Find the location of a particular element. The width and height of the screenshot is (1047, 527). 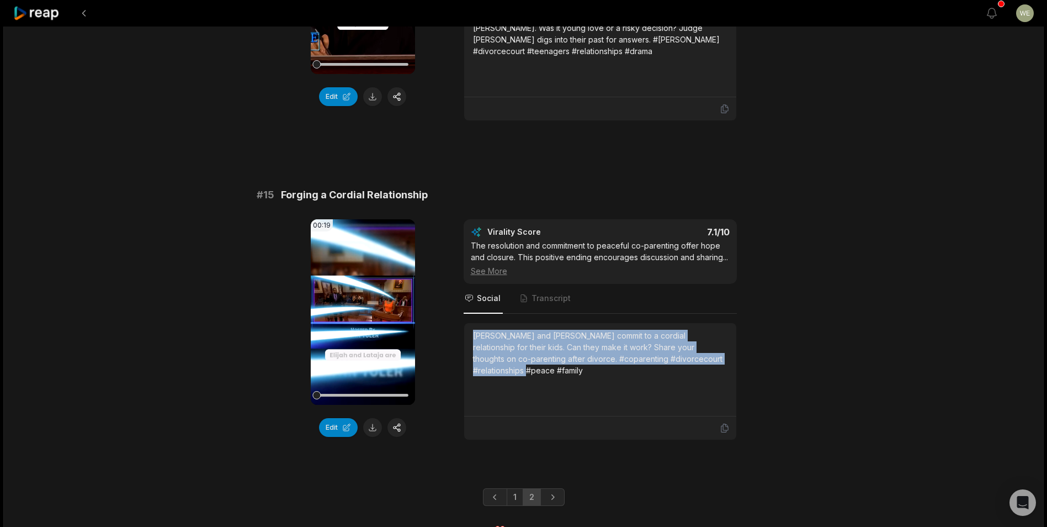

video: Your browser does not support mp4 format. is located at coordinates (363, 312).